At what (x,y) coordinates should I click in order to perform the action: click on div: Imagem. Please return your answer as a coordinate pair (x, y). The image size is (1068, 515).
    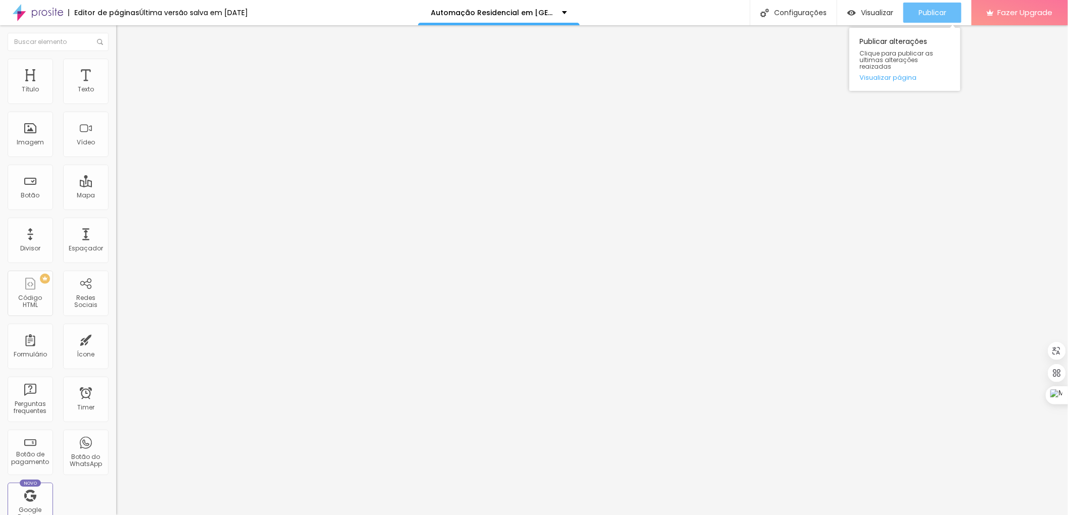
    Looking at the image, I should click on (30, 142).